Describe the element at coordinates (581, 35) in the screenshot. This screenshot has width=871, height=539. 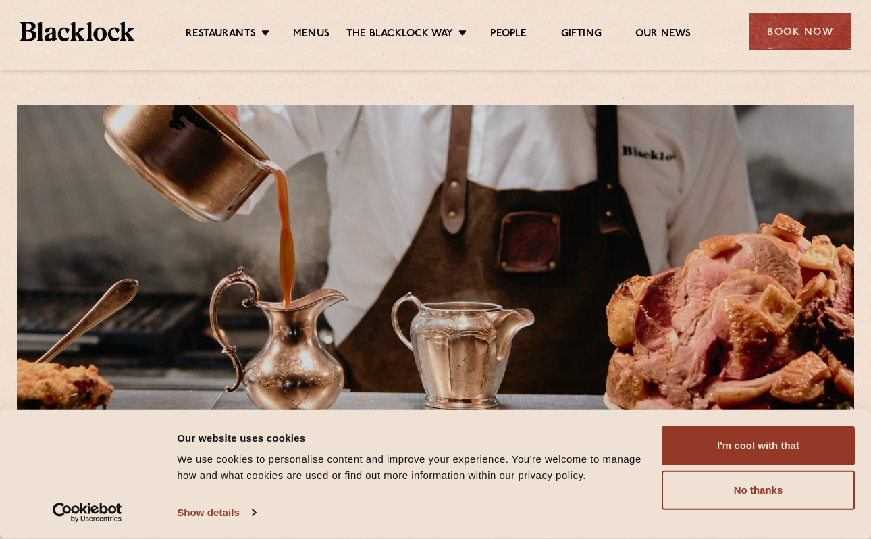
I see `a: Gifting` at that location.